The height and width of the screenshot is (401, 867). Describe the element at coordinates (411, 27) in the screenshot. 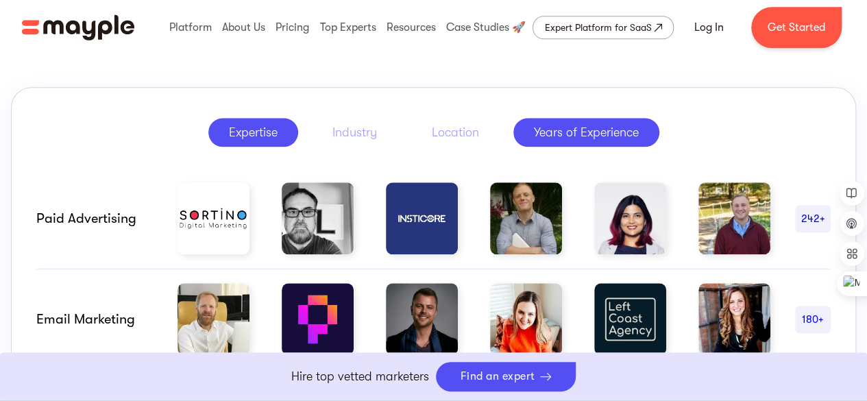

I see `div: Resources` at that location.